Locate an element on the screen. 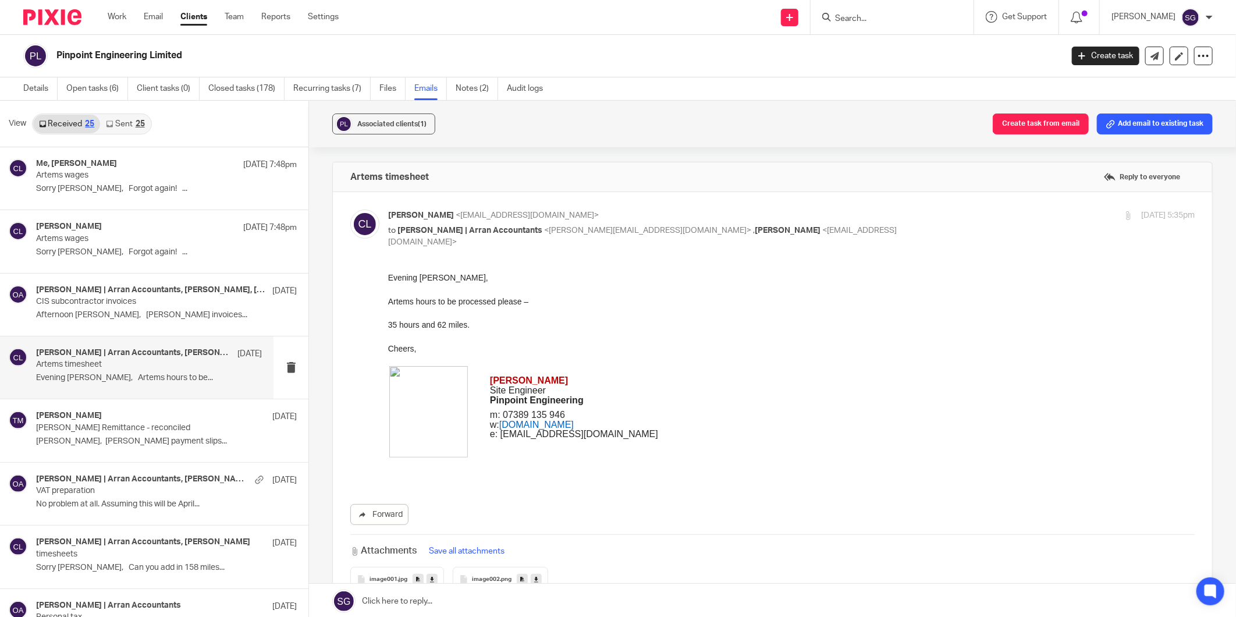 Image resolution: width=1236 pixels, height=617 pixels. a: Sent25 is located at coordinates (125, 124).